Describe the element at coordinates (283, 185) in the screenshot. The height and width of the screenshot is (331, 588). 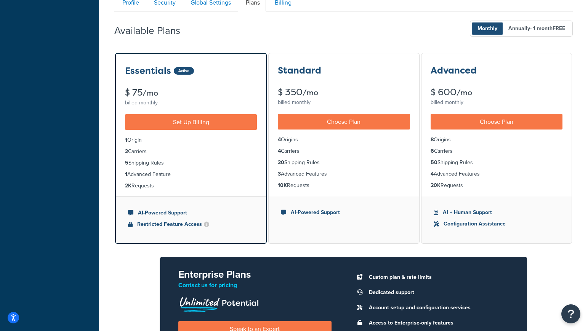
I see `strong: 10K` at that location.